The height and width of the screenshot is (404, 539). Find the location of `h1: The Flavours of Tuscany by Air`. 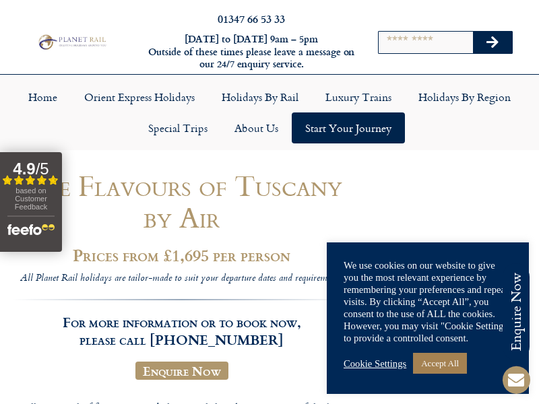

h1: The Flavours of Tuscany by Air is located at coordinates (182, 202).